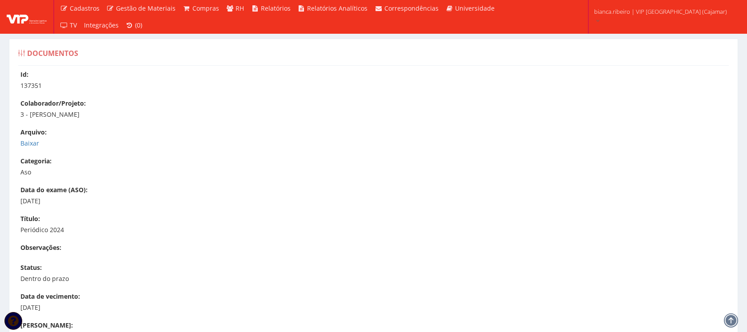 Image resolution: width=747 pixels, height=332 pixels. Describe the element at coordinates (337, 8) in the screenshot. I see `span: Relatórios Analíticos` at that location.